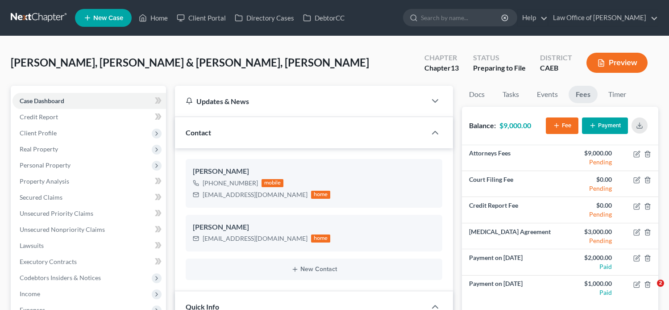 The width and height of the screenshot is (669, 310). What do you see at coordinates (32, 245) in the screenshot?
I see `span: Lawsuits` at bounding box center [32, 245].